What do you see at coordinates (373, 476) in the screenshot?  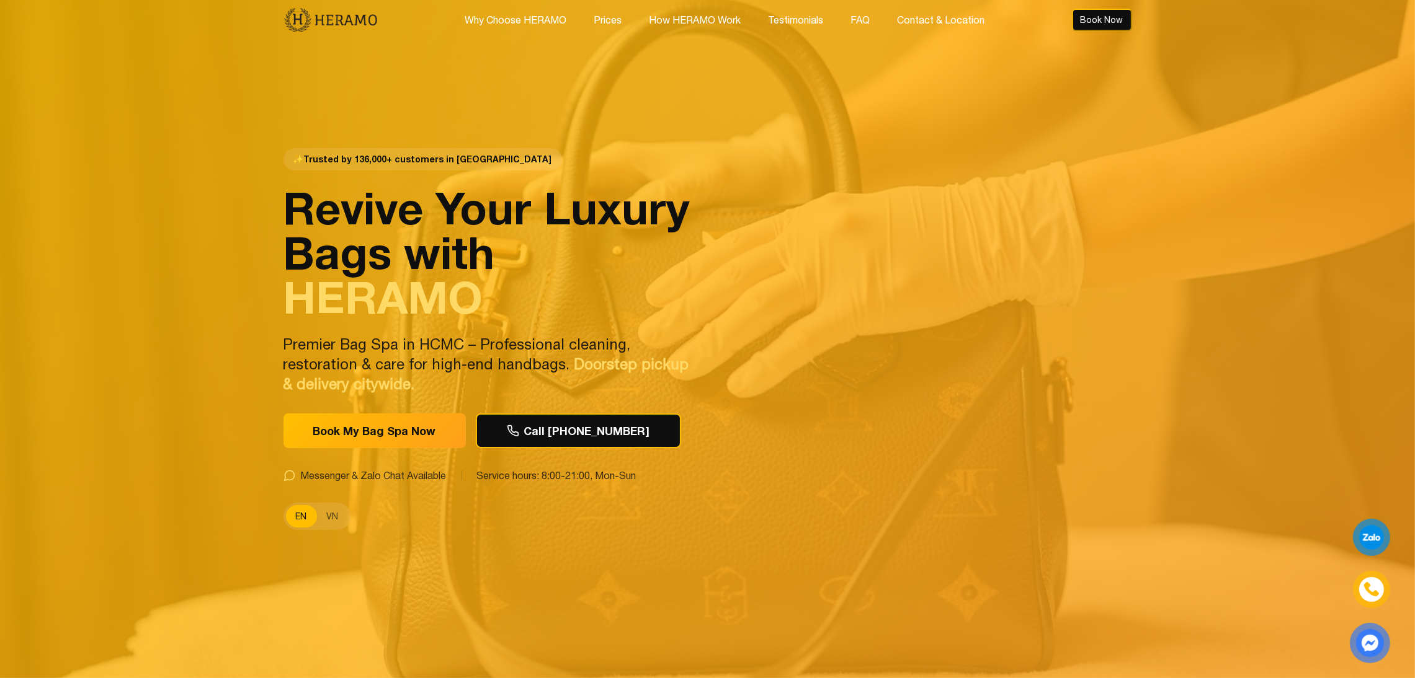 I see `span: Messenger & Zalo Chat Available` at bounding box center [373, 476].